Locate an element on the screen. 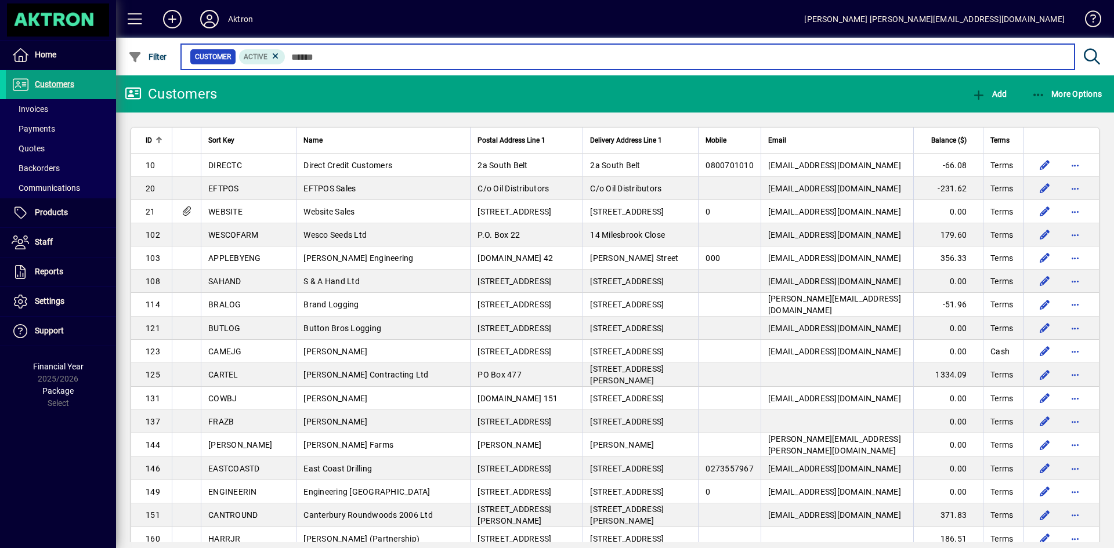 This screenshot has width=1114, height=548. span: CAMEJG is located at coordinates (225, 352).